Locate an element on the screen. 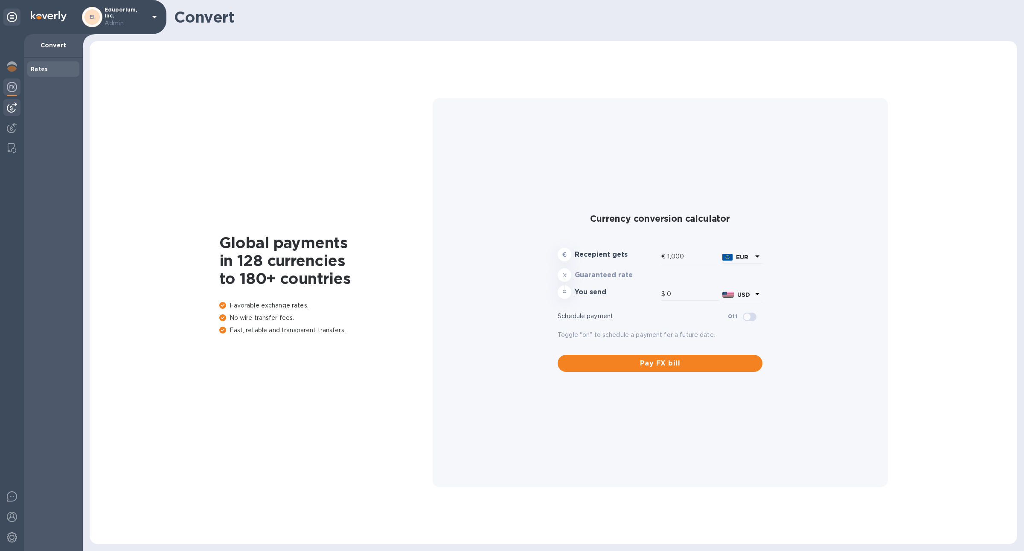 This screenshot has width=1024, height=551. img: USD is located at coordinates (728, 295).